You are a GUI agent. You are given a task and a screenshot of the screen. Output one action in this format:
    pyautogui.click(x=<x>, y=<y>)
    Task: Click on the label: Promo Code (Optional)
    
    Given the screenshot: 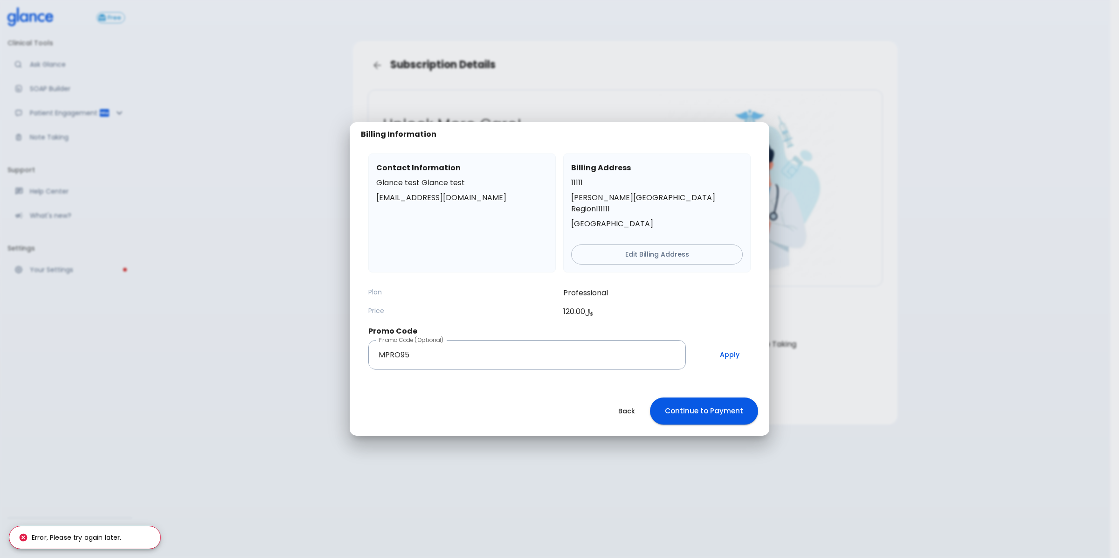 What is the action you would take?
    pyautogui.click(x=411, y=339)
    